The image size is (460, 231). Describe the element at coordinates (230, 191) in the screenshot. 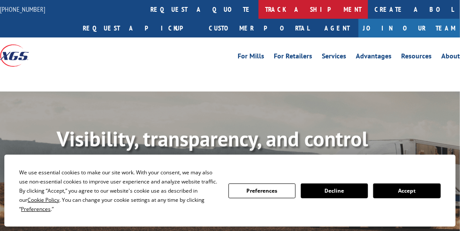

I see `div: Cookie Consent Prompt` at that location.